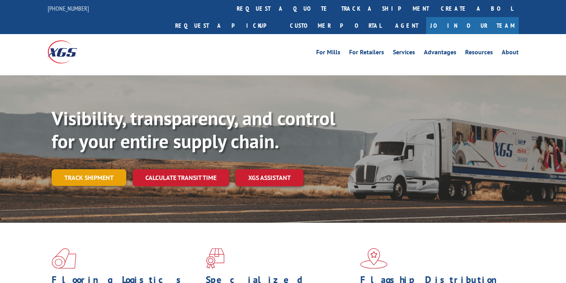  I want to click on a: Advantages, so click(440, 54).